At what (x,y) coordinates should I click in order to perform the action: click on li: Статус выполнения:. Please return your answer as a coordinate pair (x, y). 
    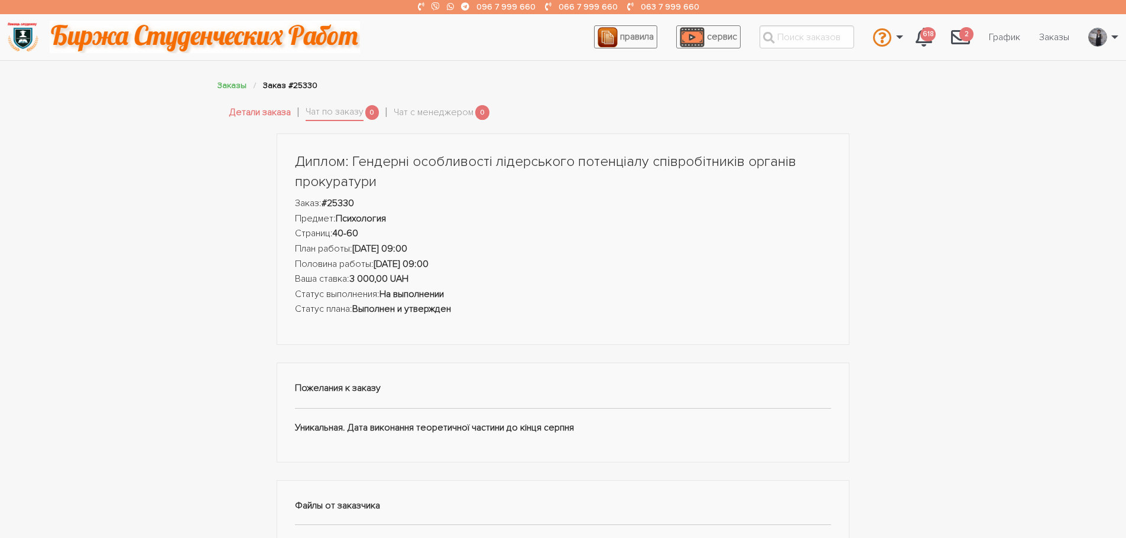
    Looking at the image, I should click on (563, 295).